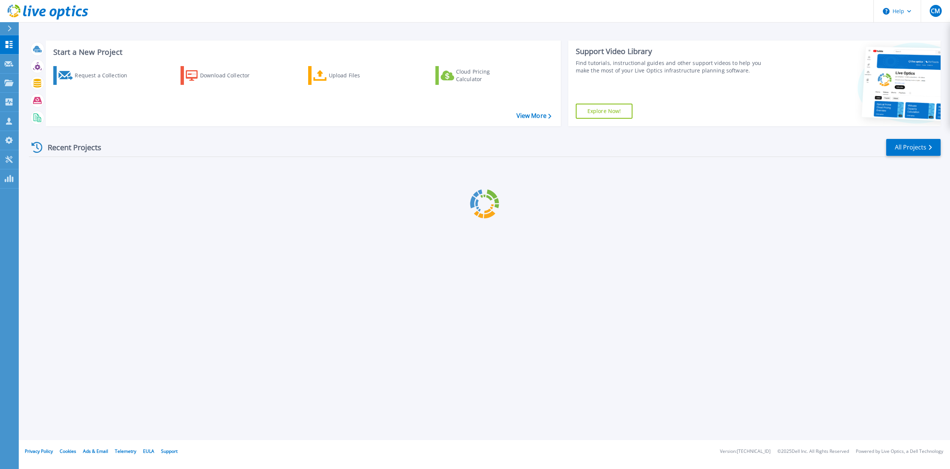 This screenshot has height=469, width=950. What do you see at coordinates (230, 75) in the screenshot?
I see `div: Download Collector` at bounding box center [230, 75].